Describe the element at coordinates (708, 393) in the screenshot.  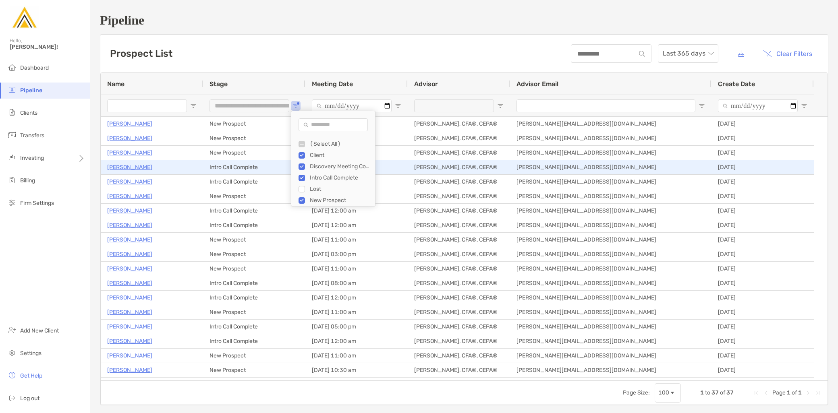
I see `span: to` at that location.